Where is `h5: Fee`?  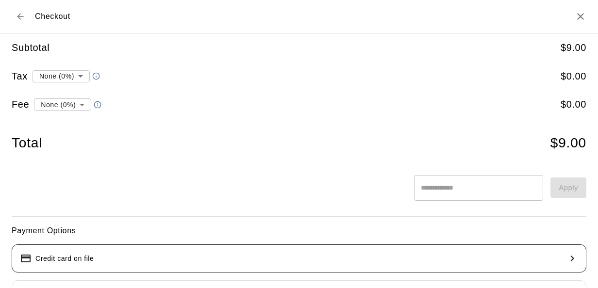 h5: Fee is located at coordinates (20, 104).